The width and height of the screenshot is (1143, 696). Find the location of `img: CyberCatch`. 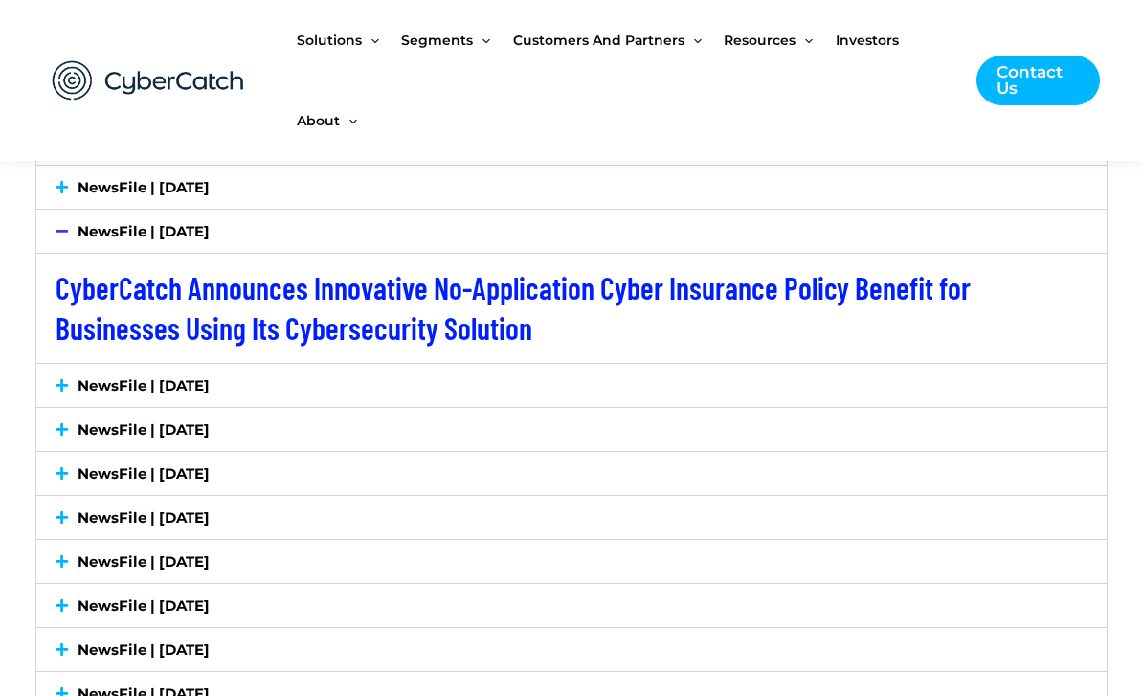

img: CyberCatch is located at coordinates (148, 80).